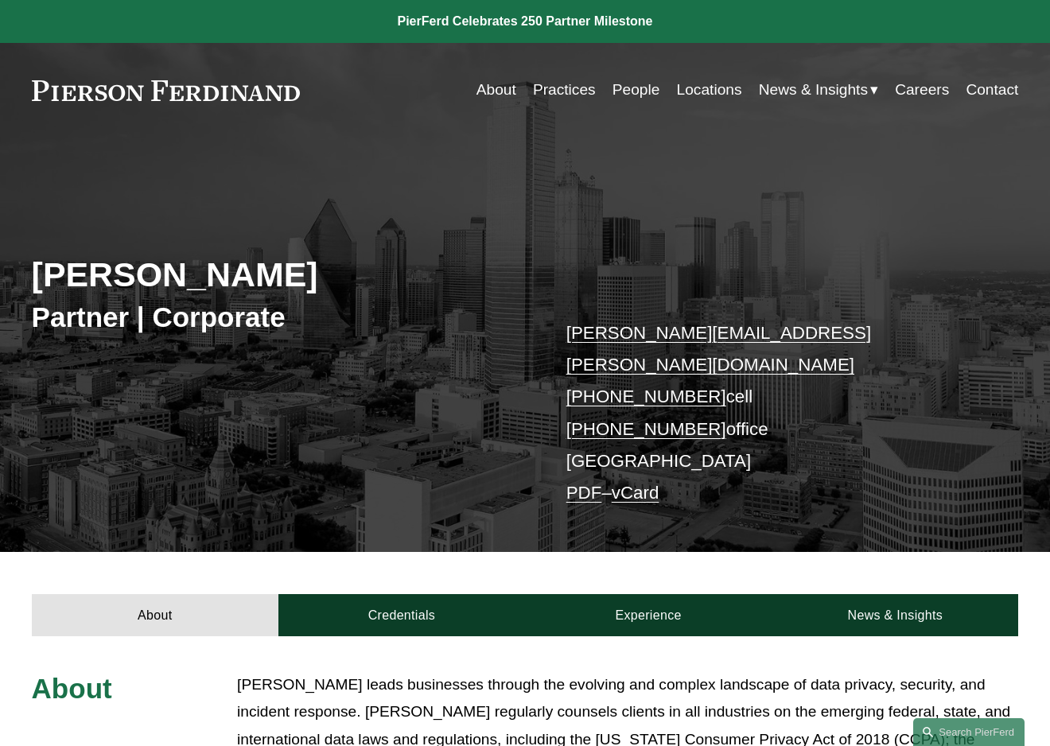  What do you see at coordinates (278, 317) in the screenshot?
I see `h3: Partner | Corporate` at bounding box center [278, 317].